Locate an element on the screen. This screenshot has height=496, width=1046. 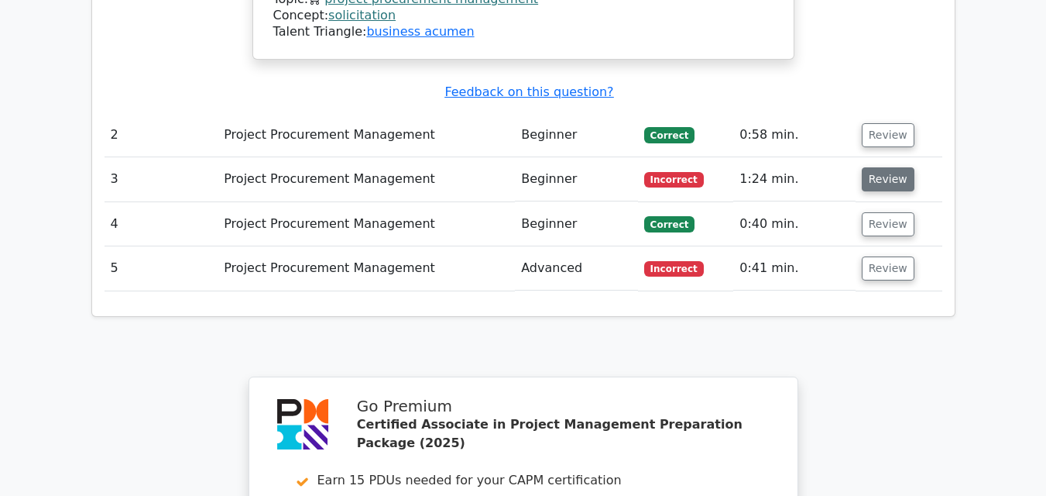
div: Concept: is located at coordinates (524, 15).